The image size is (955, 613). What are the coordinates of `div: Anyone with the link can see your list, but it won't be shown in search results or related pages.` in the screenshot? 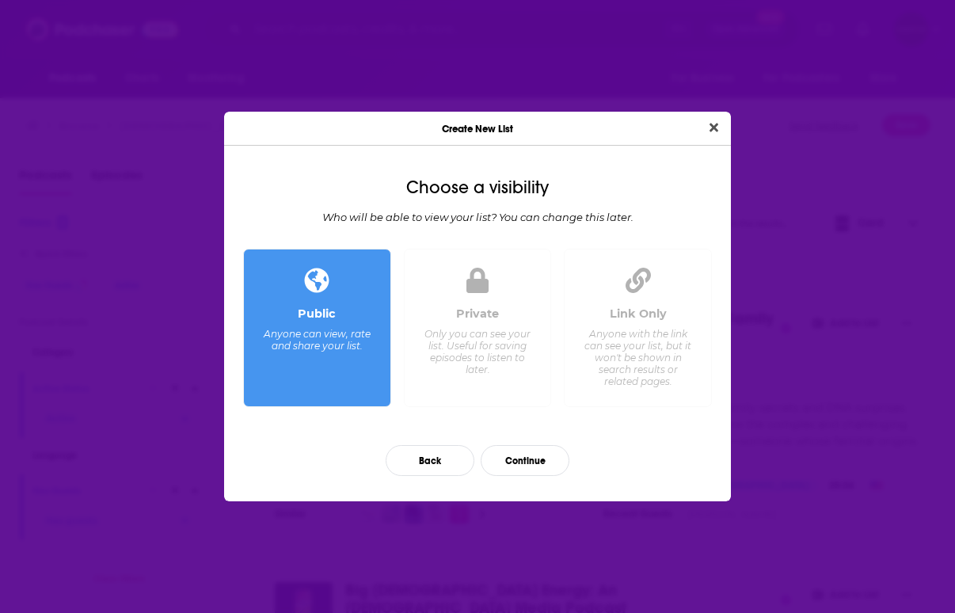 It's located at (638, 357).